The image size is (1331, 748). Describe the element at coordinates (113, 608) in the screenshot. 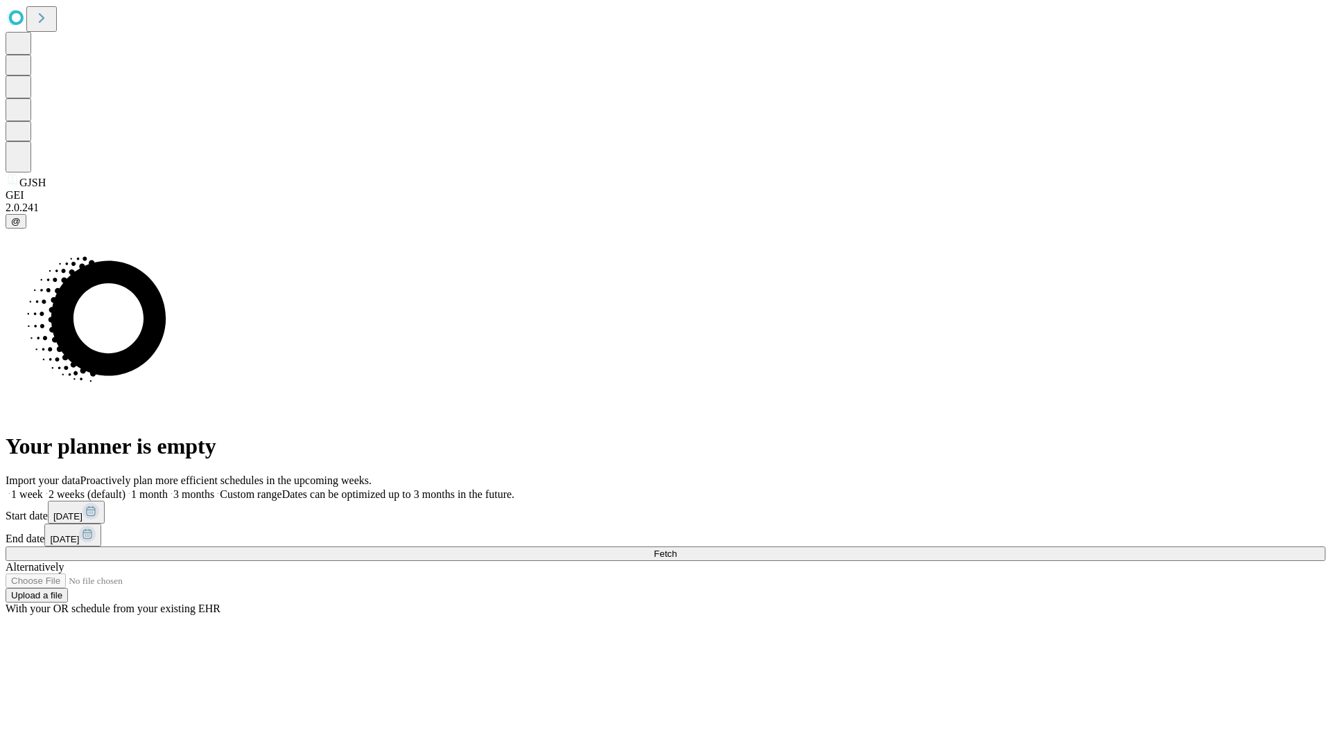

I see `span: With your OR schedule from your existing EHR` at that location.